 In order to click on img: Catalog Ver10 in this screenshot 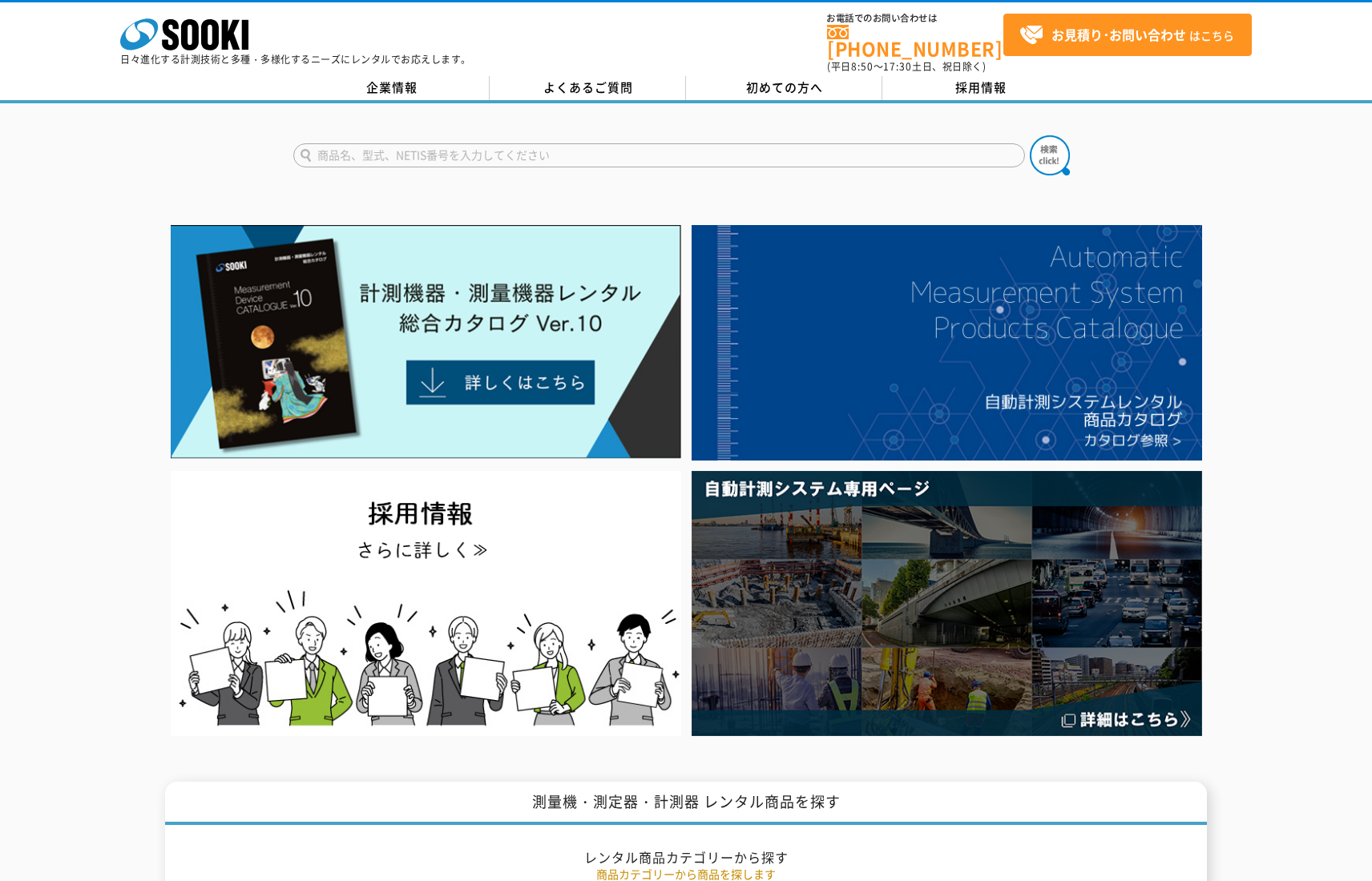, I will do `click(426, 342)`.